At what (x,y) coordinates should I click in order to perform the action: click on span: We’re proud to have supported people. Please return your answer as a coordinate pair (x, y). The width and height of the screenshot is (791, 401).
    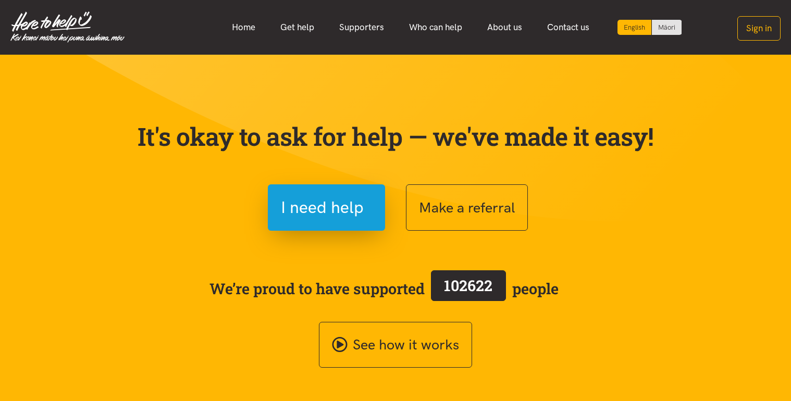
    Looking at the image, I should click on (384, 289).